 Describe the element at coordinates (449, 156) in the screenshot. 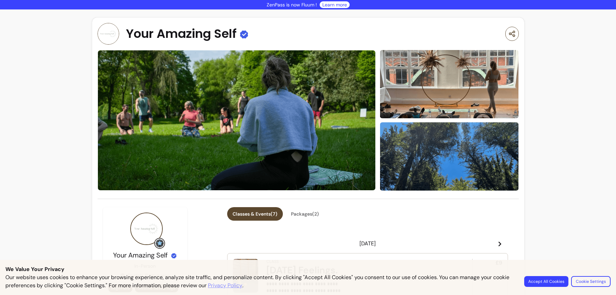

I see `img: image-2` at that location.